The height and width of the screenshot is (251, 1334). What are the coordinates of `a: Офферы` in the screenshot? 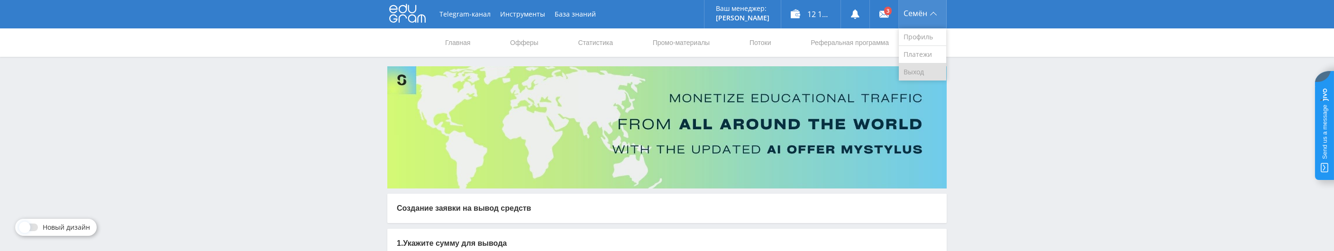 It's located at (524, 43).